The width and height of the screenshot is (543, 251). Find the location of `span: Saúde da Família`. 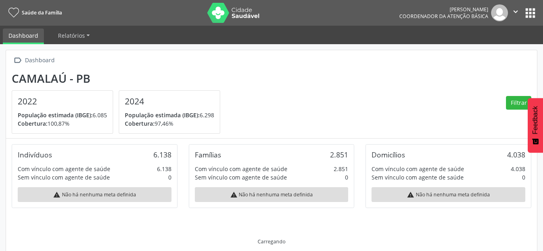

span: Saúde da Família is located at coordinates (42, 12).